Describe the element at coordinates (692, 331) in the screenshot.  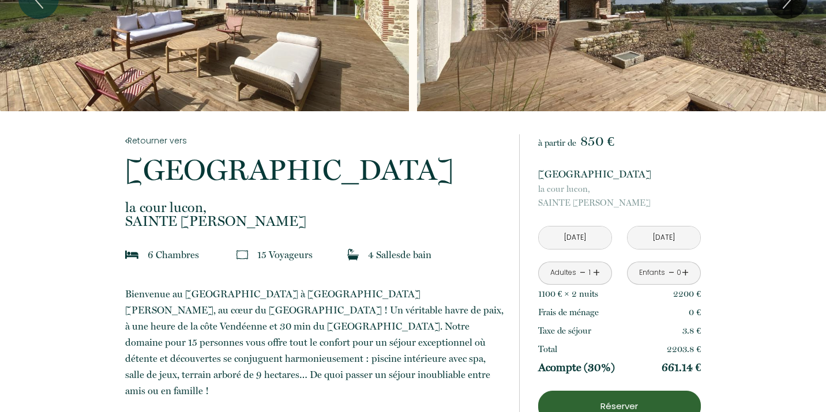
I see `p: 3.8 €` at that location.